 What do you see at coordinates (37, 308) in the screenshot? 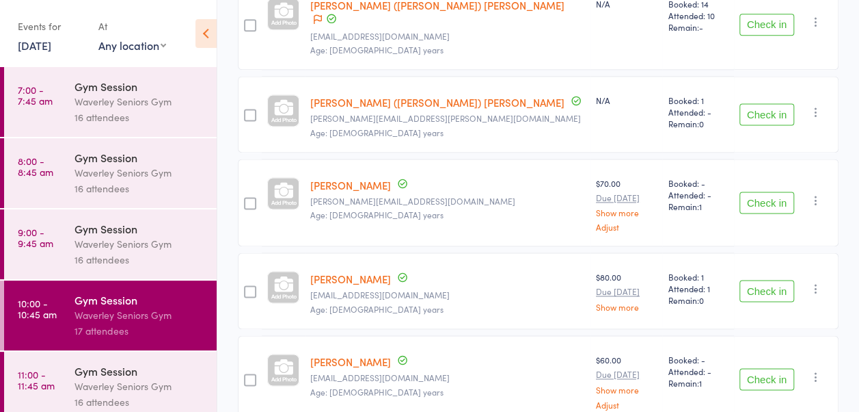
I see `time: 10:00 - 10:45 am` at bounding box center [37, 308].